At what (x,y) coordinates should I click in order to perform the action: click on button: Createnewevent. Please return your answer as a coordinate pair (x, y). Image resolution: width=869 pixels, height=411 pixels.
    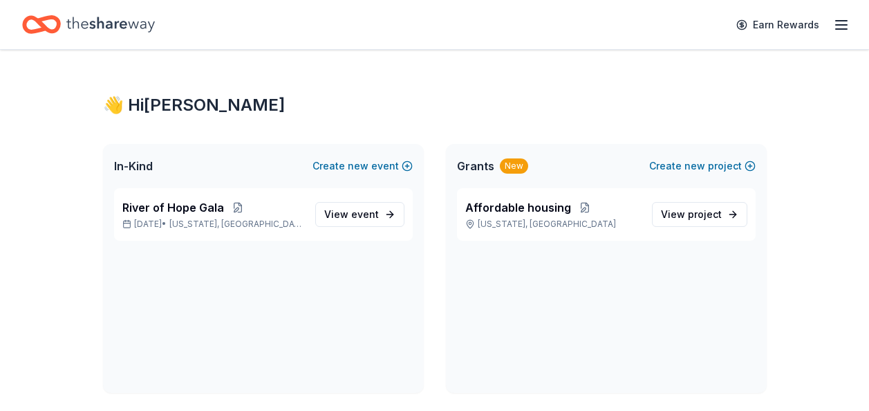
    Looking at the image, I should click on (362, 166).